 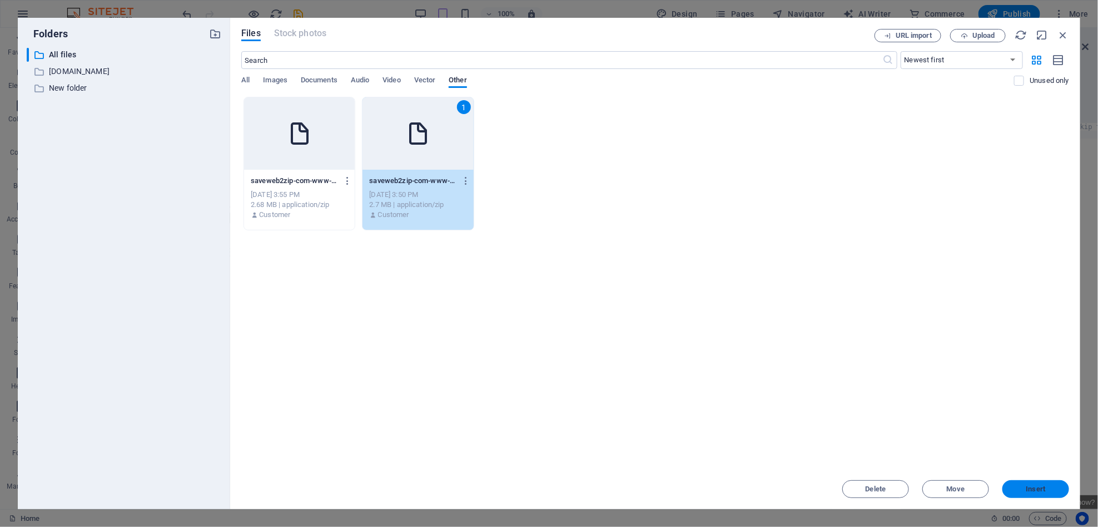 What do you see at coordinates (124, 88) in the screenshot?
I see `div: New folder` at bounding box center [124, 88].